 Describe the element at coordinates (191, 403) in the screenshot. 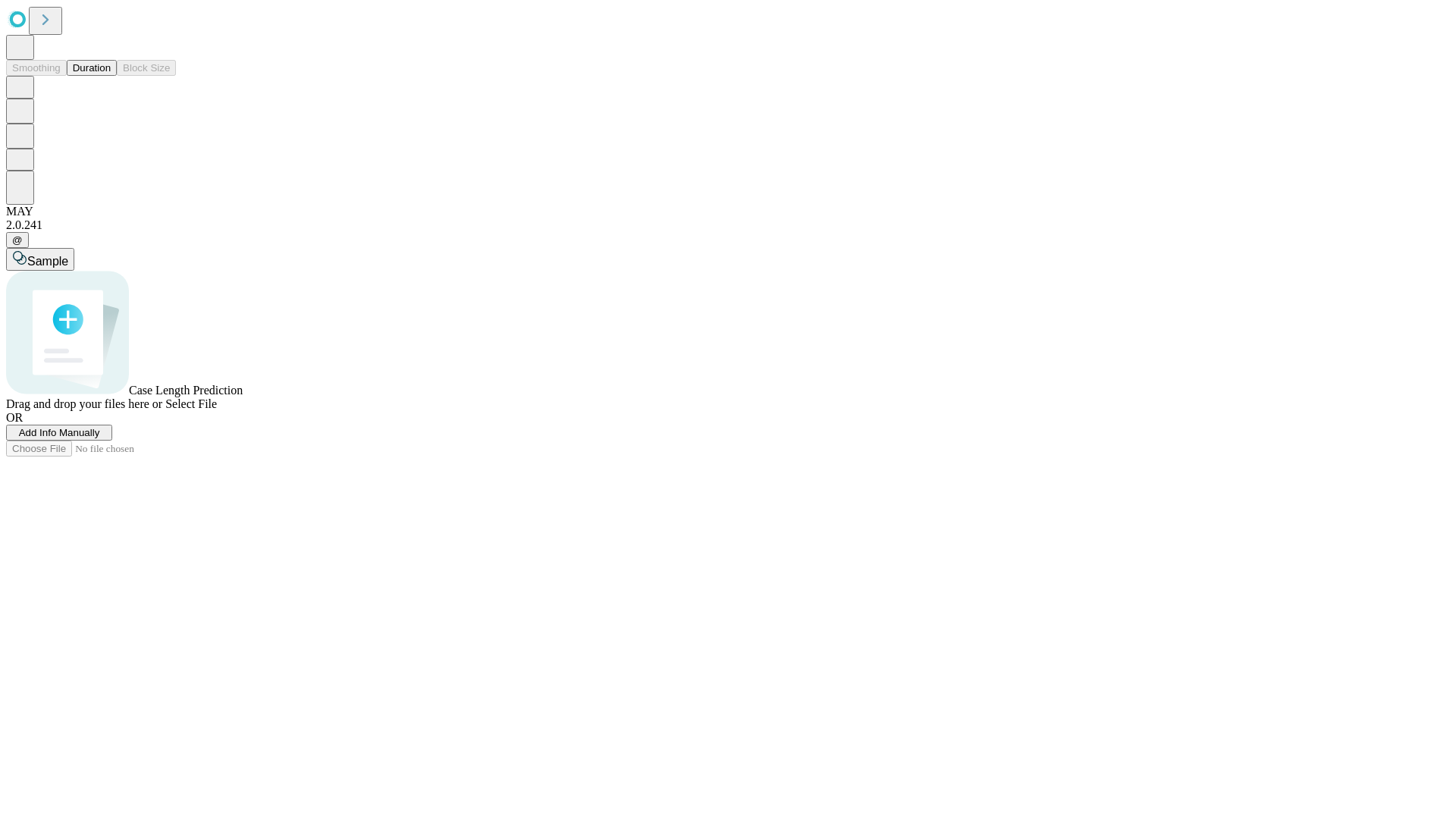

I see `span: Select File` at that location.